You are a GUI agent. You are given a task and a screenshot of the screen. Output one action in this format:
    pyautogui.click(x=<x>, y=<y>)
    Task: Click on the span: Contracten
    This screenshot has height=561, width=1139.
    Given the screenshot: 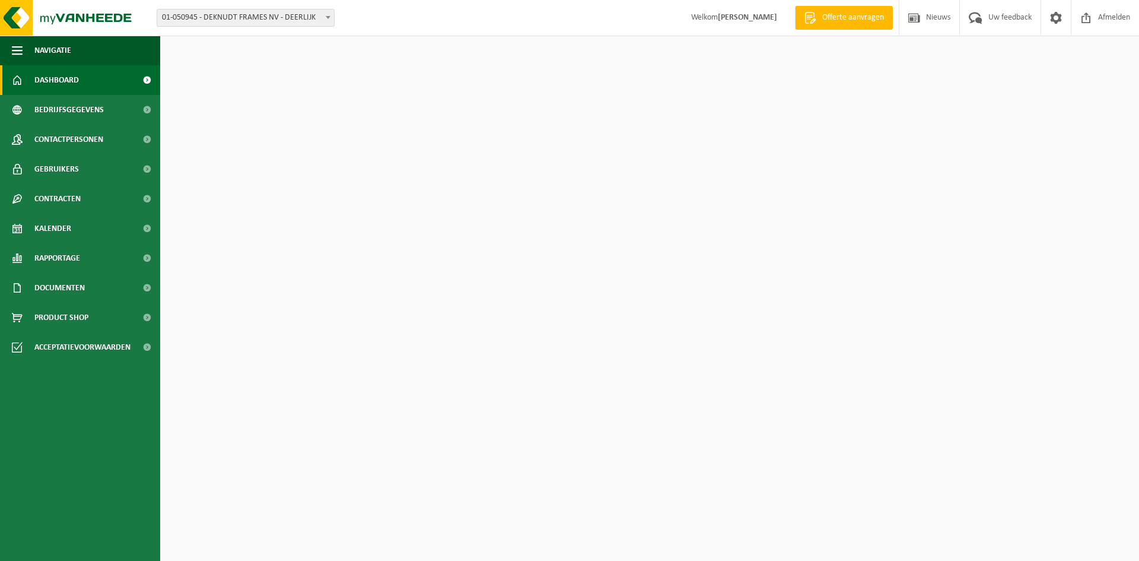 What is the action you would take?
    pyautogui.click(x=58, y=199)
    